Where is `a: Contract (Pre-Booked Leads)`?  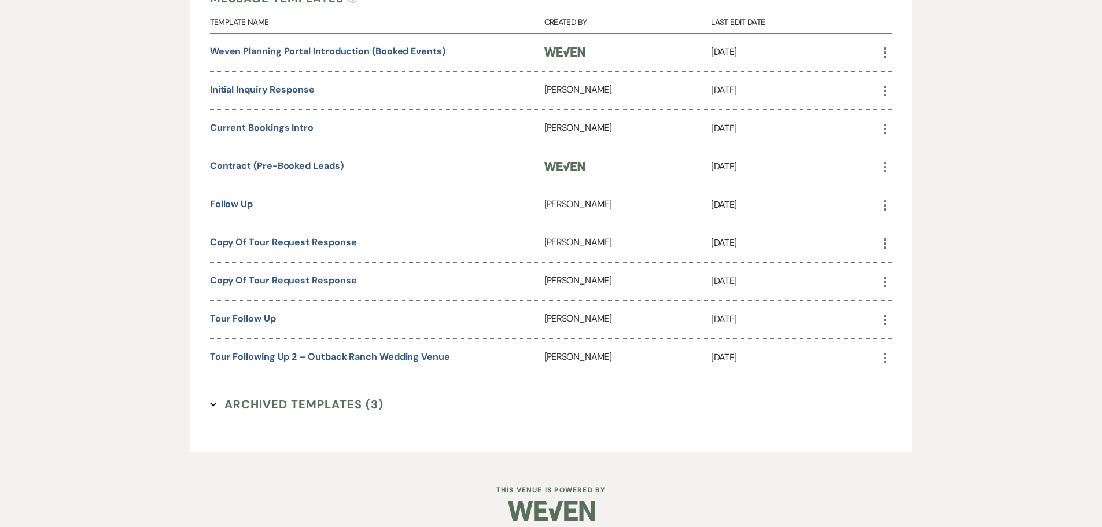
a: Contract (Pre-Booked Leads) is located at coordinates (276, 165).